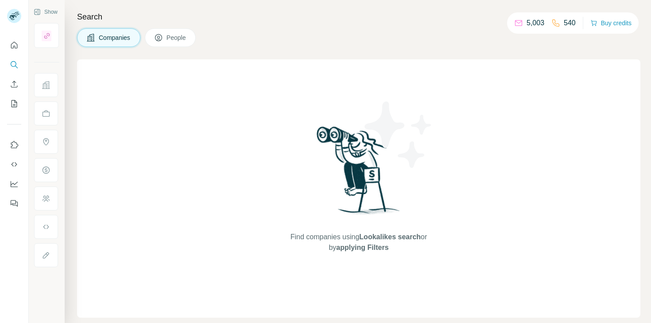 The height and width of the screenshot is (323, 651). Describe the element at coordinates (14, 164) in the screenshot. I see `button: Use Surfe API` at that location.